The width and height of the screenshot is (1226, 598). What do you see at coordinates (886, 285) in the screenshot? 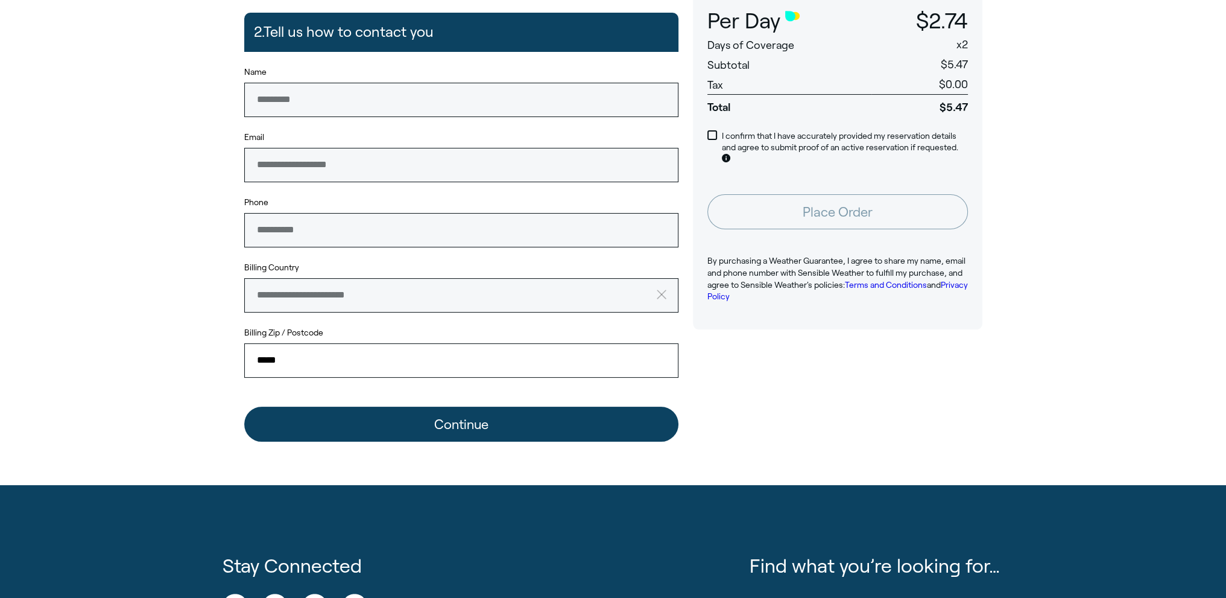
I see `a: Terms and Conditions` at bounding box center [886, 285].